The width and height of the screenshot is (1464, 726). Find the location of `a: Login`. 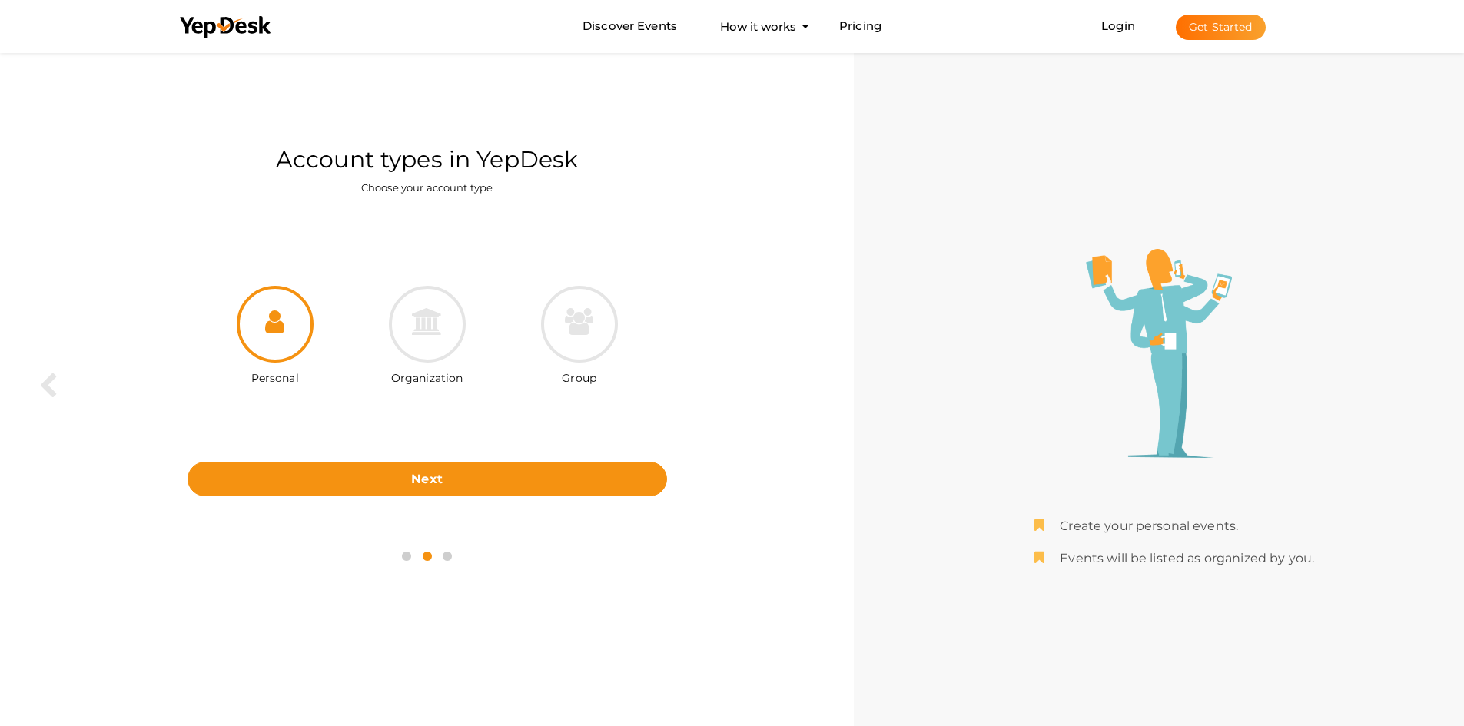

a: Login is located at coordinates (1119, 25).